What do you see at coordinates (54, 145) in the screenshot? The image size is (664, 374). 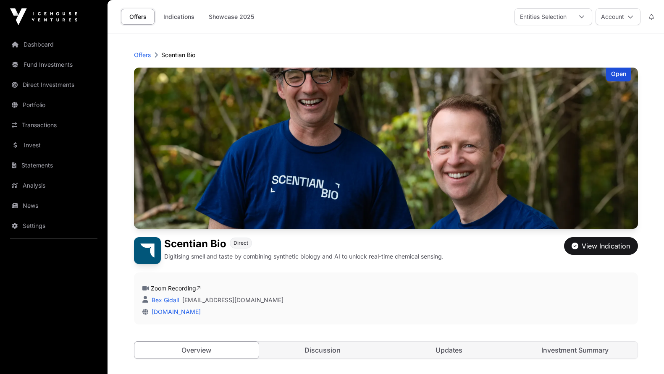 I see `a: Invest` at bounding box center [54, 145].